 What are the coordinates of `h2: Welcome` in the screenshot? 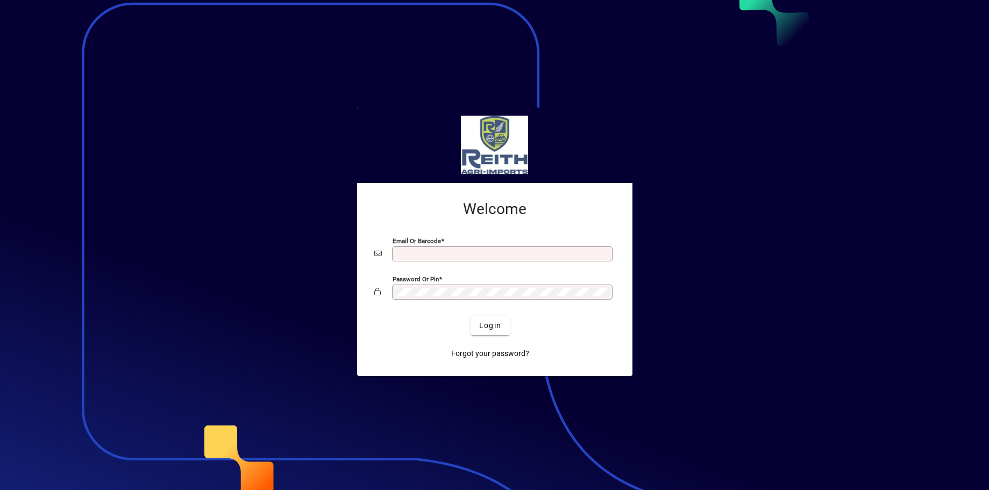 It's located at (495, 209).